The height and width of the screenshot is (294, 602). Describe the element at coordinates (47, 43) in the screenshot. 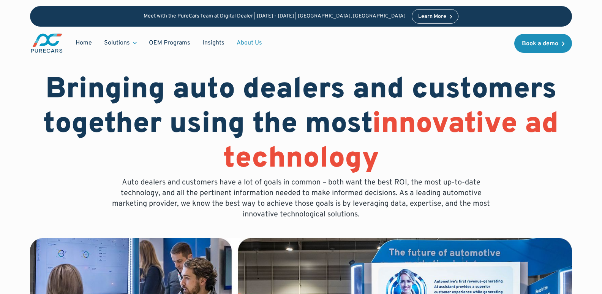

I see `a: main` at that location.